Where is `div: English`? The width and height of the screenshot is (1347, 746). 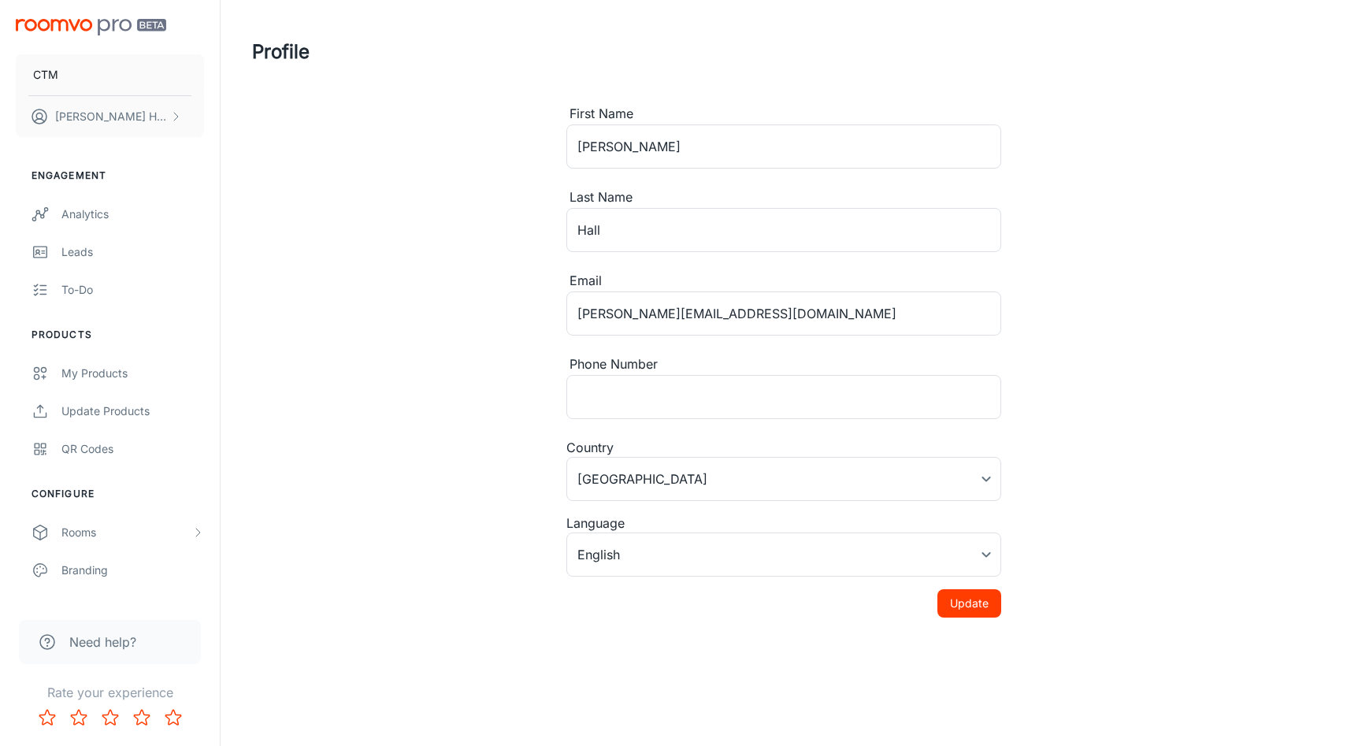
div: English is located at coordinates (783, 554).